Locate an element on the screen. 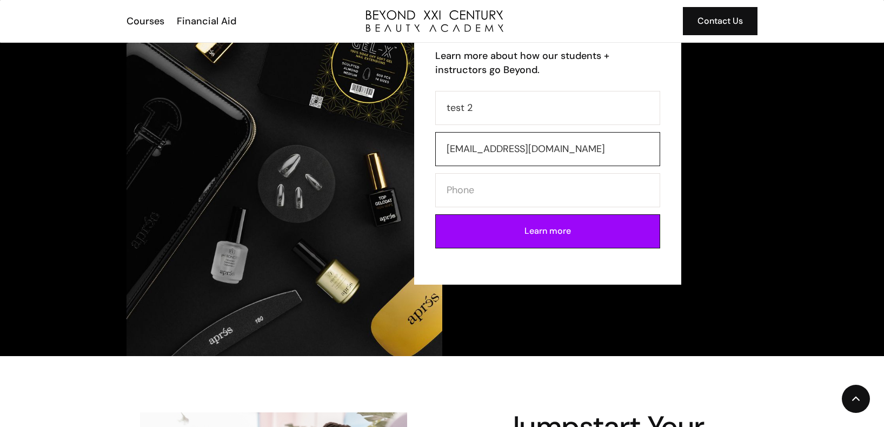  a: Courses is located at coordinates (144, 21).